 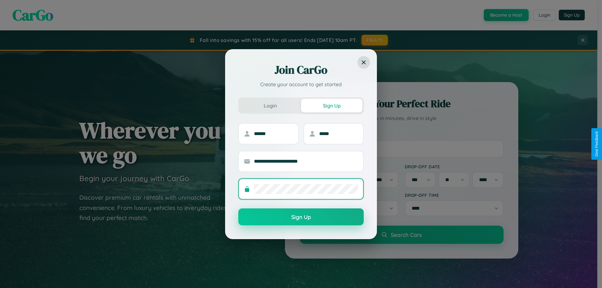 What do you see at coordinates (301, 70) in the screenshot?
I see `h2: Join CarGo` at bounding box center [301, 70].